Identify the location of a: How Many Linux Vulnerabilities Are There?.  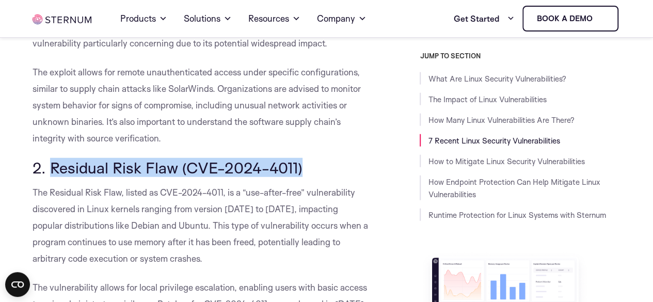
(500, 120).